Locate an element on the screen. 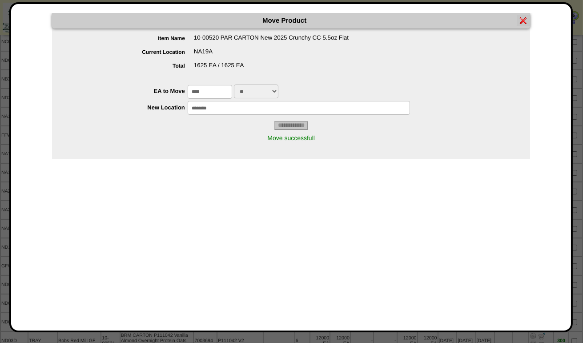  label: New Location is located at coordinates (129, 107).